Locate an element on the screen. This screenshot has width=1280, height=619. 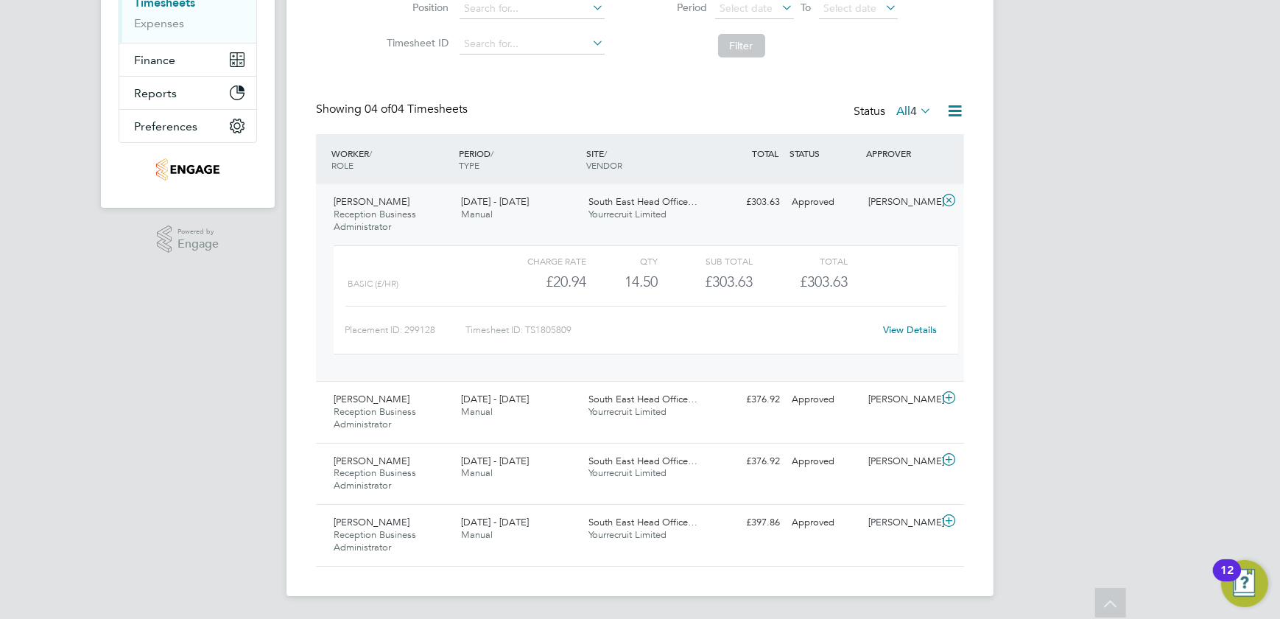
div: Timesheet ID: TS1805809 is located at coordinates (670, 330).